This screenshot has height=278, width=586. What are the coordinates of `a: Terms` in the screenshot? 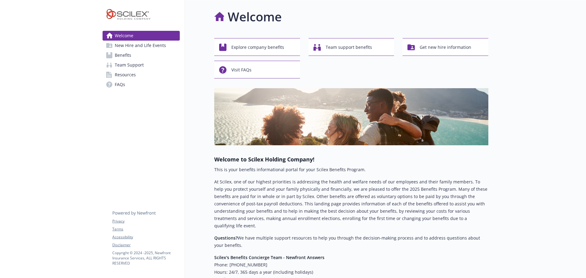 It's located at (146, 229).